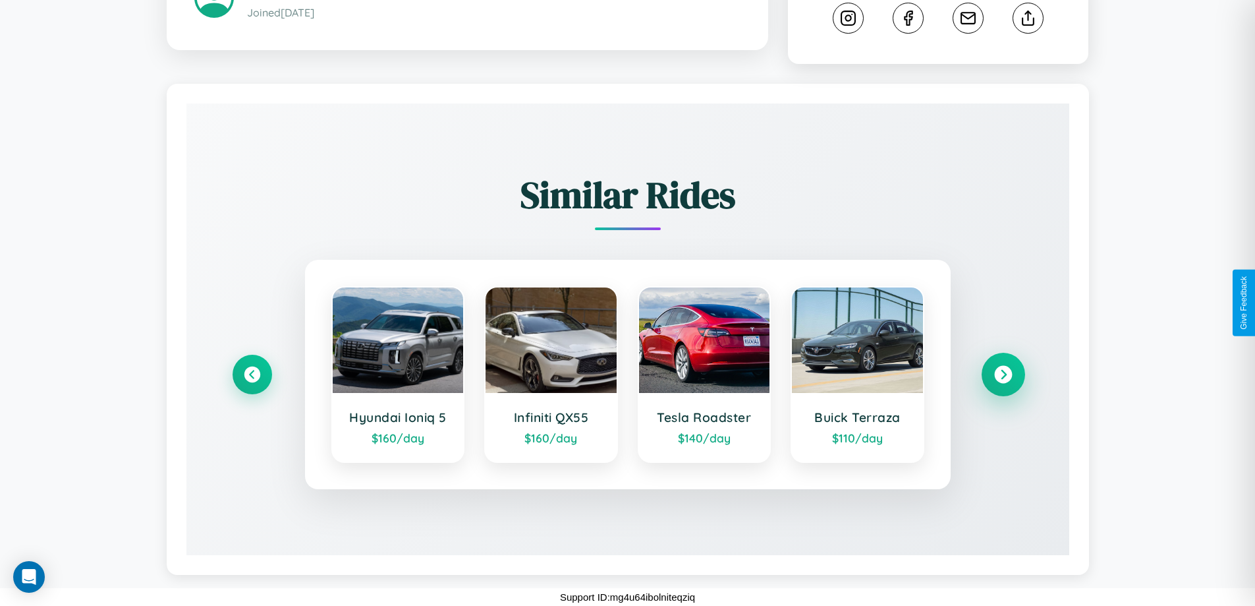 The width and height of the screenshot is (1255, 606). What do you see at coordinates (398, 417) in the screenshot?
I see `h3: Hyundai Ioniq 5` at bounding box center [398, 417].